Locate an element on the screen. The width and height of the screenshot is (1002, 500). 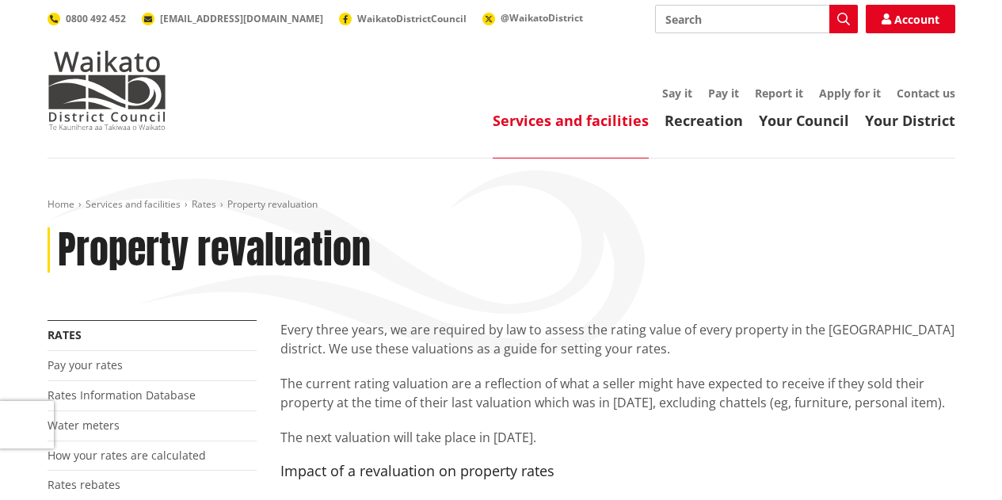
a: Apply for it is located at coordinates (850, 93).